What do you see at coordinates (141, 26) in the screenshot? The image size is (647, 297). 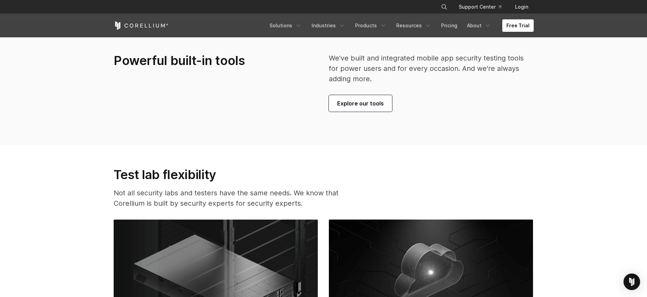 I see `a: Corellium Home` at bounding box center [141, 26].